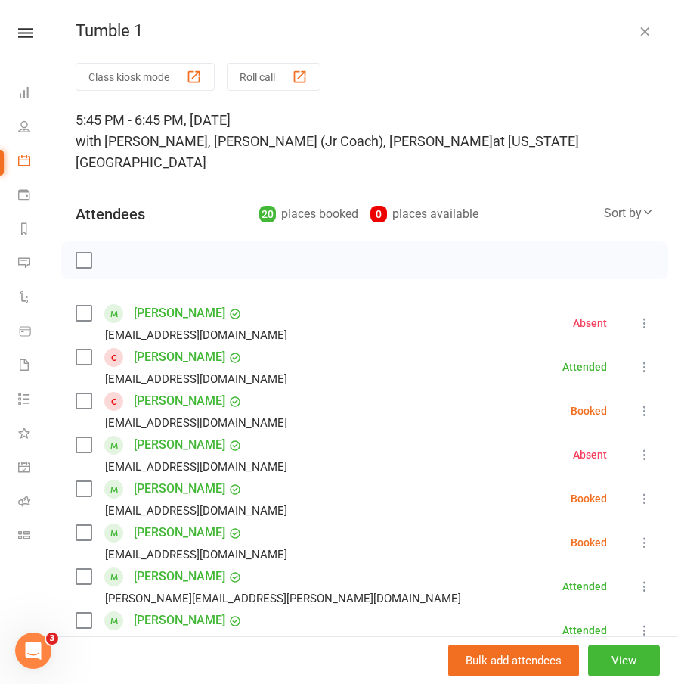 The height and width of the screenshot is (684, 678). Describe the element at coordinates (424, 214) in the screenshot. I see `div: places available` at that location.